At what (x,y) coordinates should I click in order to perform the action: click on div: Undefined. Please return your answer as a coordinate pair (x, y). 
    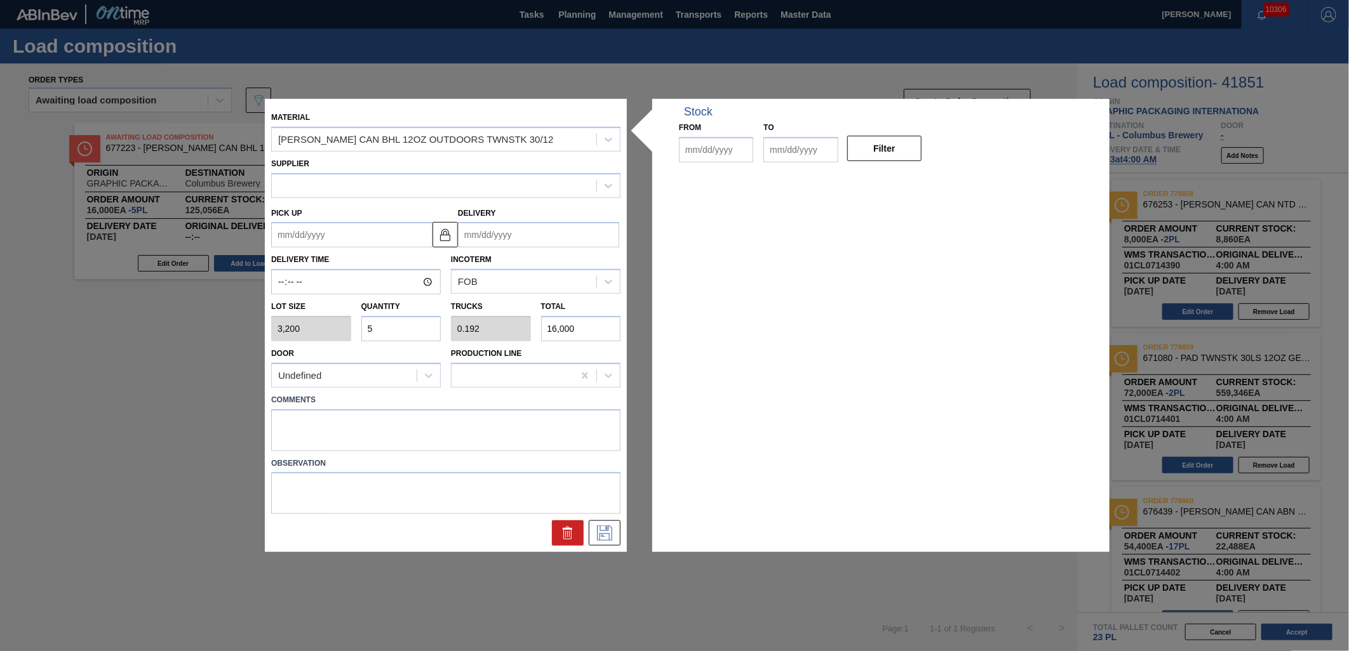
    Looking at the image, I should click on (300, 375).